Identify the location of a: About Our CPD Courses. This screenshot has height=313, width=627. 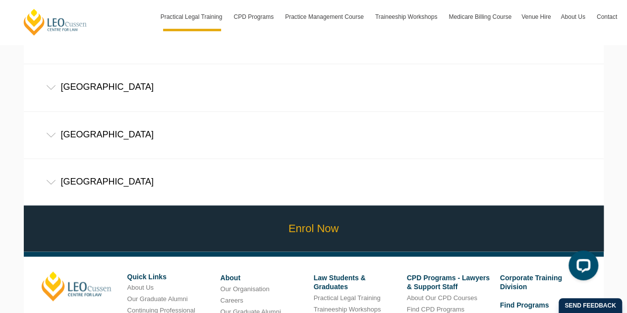
(442, 297).